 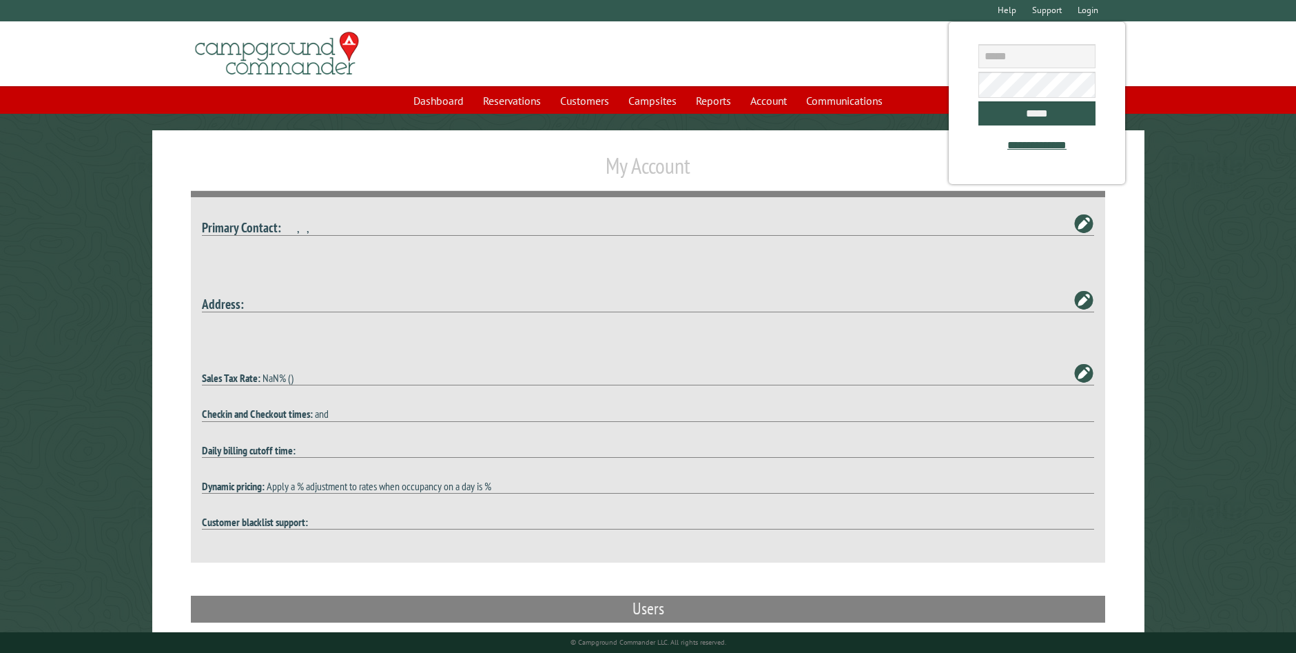 What do you see at coordinates (241, 227) in the screenshot?
I see `strong: Primary Contact:` at bounding box center [241, 227].